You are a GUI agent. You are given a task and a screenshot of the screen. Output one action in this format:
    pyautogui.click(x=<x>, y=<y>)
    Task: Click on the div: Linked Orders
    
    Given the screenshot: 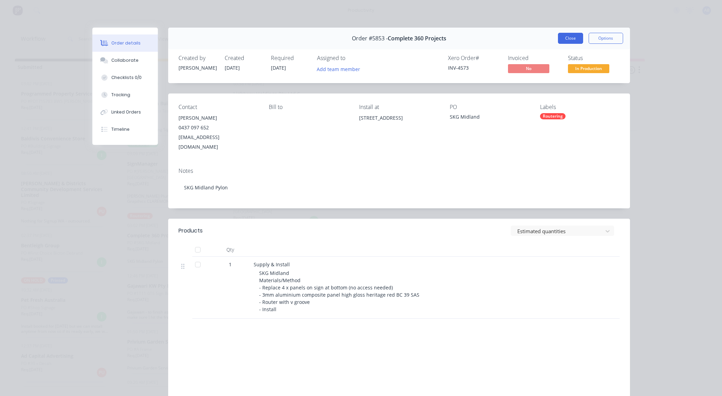 What is the action you would take?
    pyautogui.click(x=126, y=112)
    